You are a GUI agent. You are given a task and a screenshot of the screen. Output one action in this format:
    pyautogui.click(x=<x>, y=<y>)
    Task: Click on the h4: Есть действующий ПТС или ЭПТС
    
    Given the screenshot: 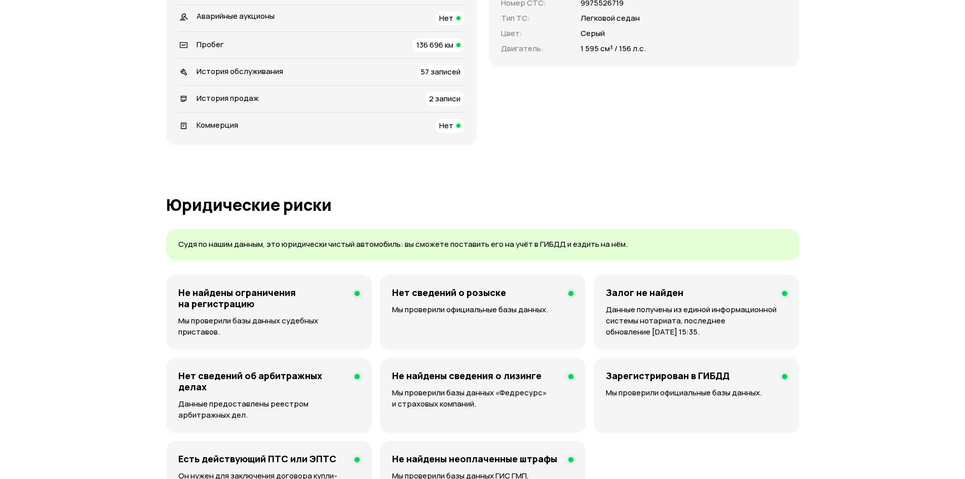 What is the action you would take?
    pyautogui.click(x=257, y=458)
    